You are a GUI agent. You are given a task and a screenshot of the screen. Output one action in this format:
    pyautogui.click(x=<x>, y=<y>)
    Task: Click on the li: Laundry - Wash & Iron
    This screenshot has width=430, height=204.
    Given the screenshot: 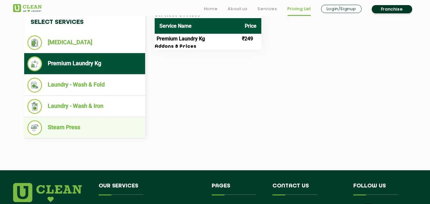 What is the action you would take?
    pyautogui.click(x=85, y=106)
    